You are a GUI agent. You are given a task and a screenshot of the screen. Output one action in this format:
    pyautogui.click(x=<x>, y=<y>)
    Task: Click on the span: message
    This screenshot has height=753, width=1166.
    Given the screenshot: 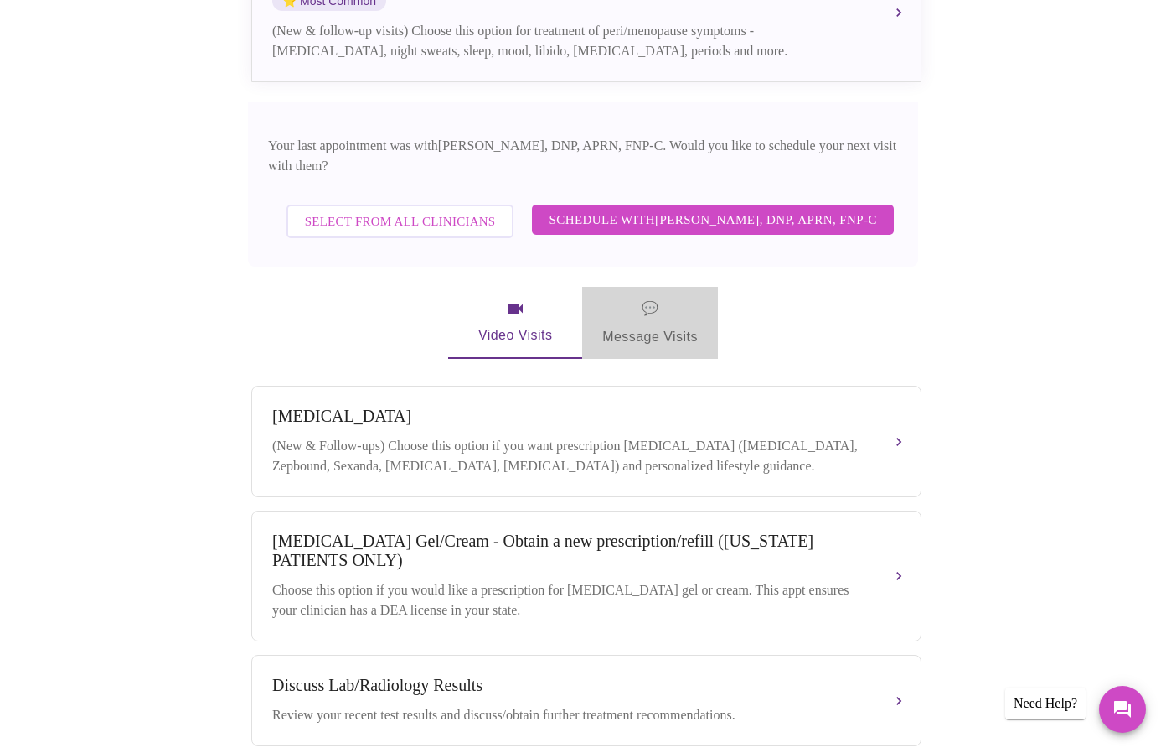 What is the action you would take?
    pyautogui.click(x=650, y=308)
    